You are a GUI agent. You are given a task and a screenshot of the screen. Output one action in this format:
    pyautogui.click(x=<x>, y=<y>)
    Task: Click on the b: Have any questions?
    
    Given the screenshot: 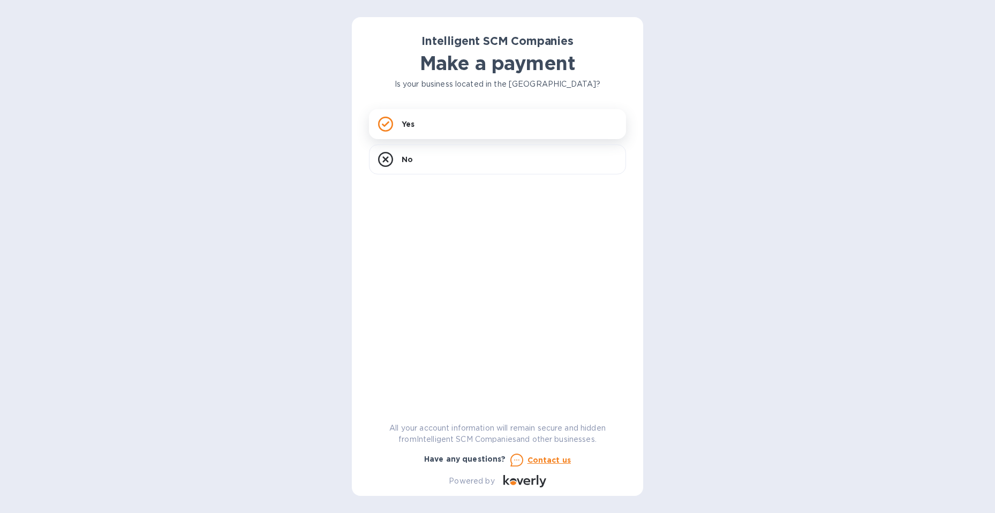 What is the action you would take?
    pyautogui.click(x=465, y=459)
    